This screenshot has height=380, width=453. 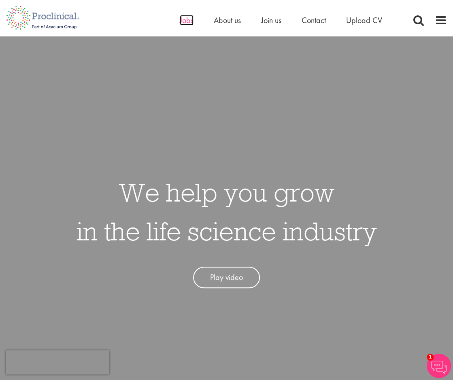 What do you see at coordinates (187, 20) in the screenshot?
I see `a: Jobs` at bounding box center [187, 20].